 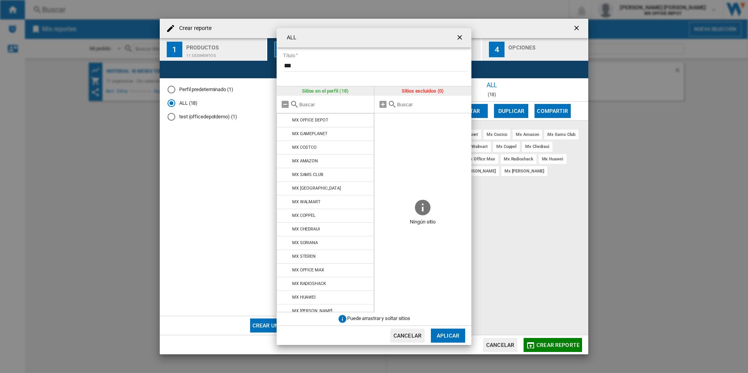 What do you see at coordinates (309, 284) in the screenshot?
I see `div: MX RADIOSHACK` at bounding box center [309, 284].